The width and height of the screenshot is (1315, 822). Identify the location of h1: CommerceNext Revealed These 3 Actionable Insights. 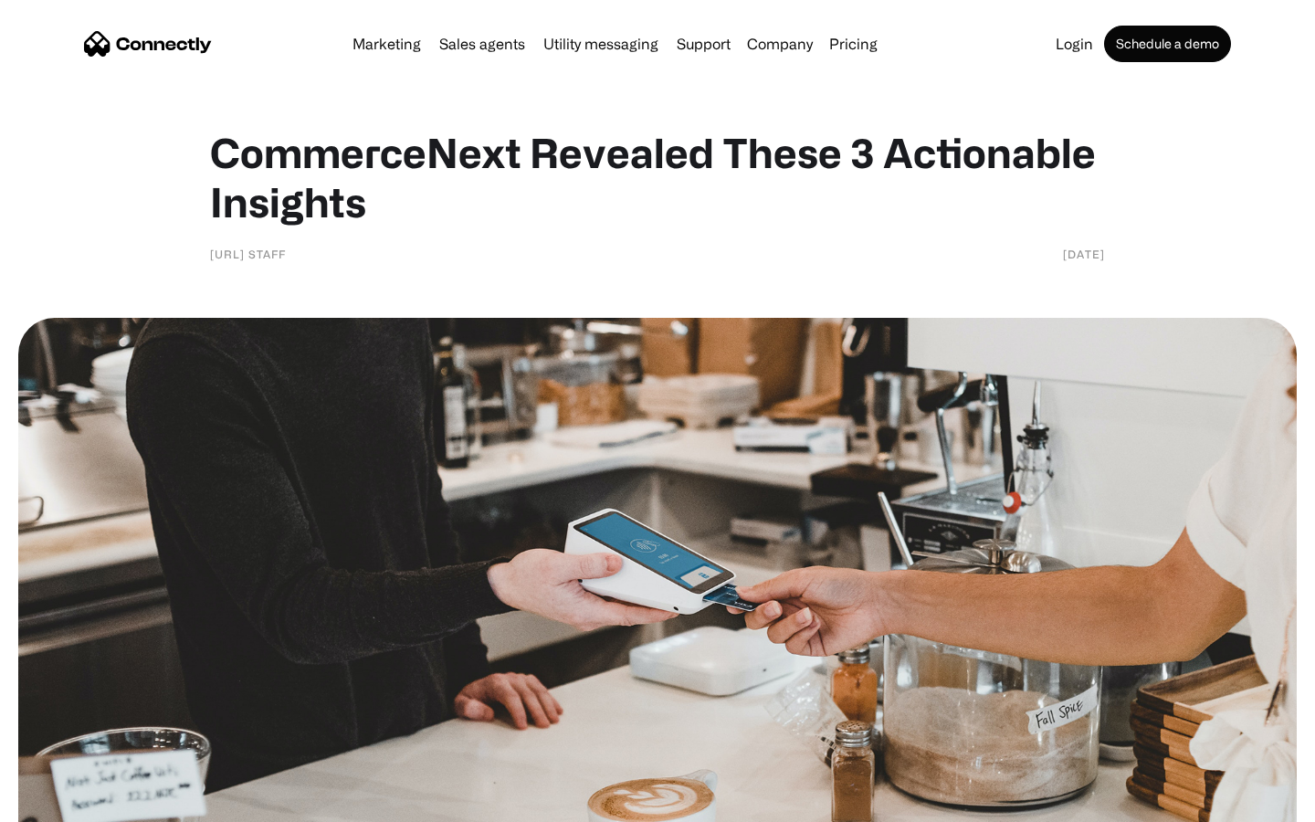
(657, 177).